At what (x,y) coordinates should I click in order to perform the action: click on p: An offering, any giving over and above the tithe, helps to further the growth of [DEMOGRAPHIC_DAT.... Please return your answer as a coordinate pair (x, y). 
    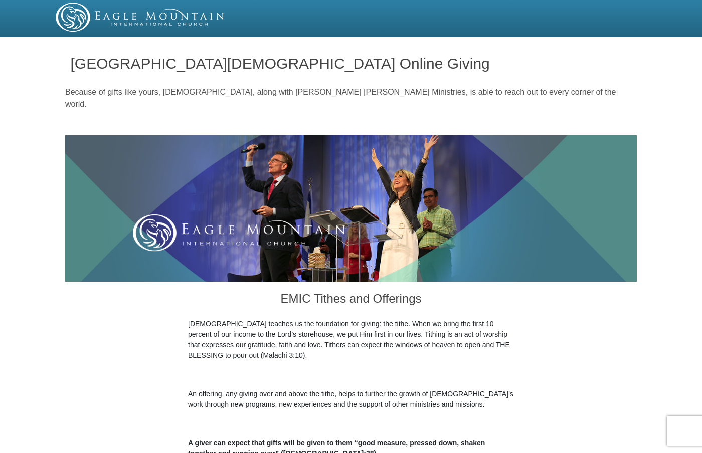
    Looking at the image, I should click on (351, 400).